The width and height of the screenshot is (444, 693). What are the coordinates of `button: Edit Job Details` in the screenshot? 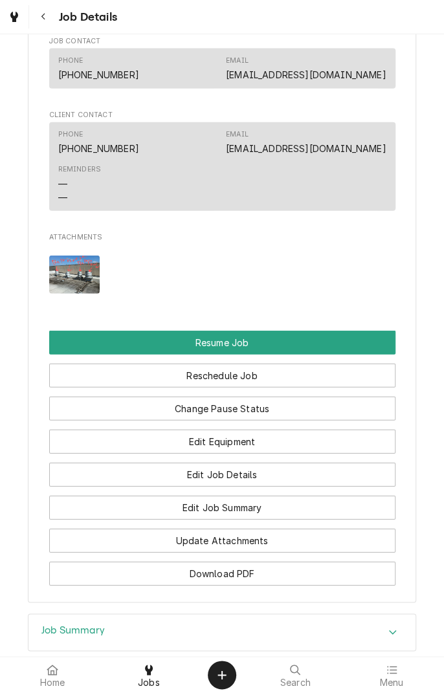 It's located at (222, 474).